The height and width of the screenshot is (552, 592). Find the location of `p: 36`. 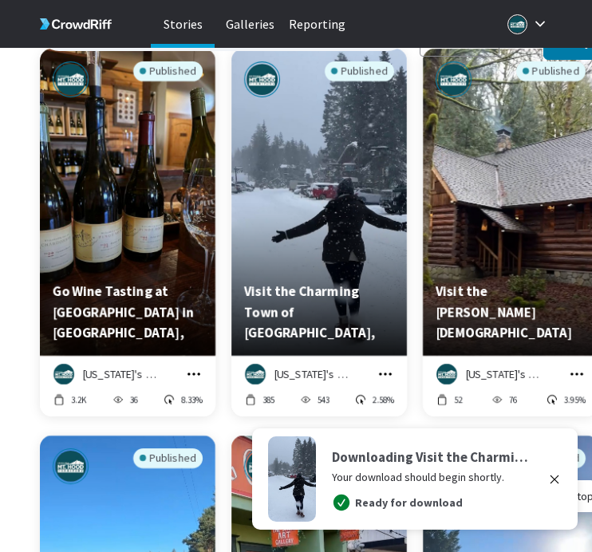

p: 36 is located at coordinates (134, 400).